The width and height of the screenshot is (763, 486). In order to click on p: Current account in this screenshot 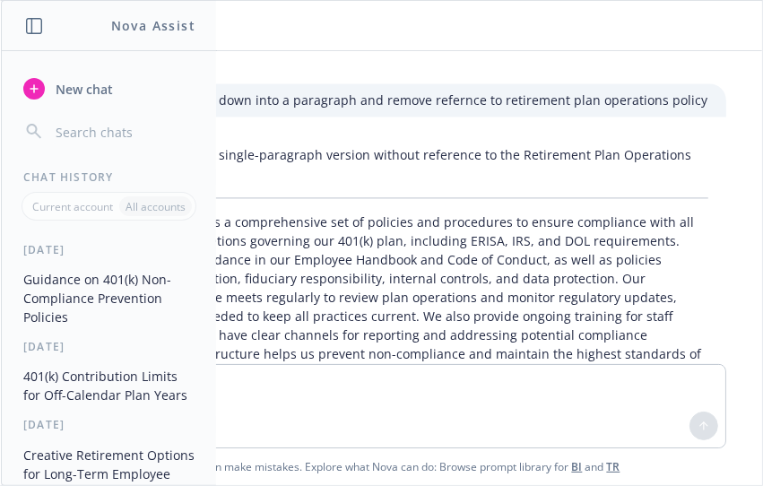, I will do `click(73, 206)`.